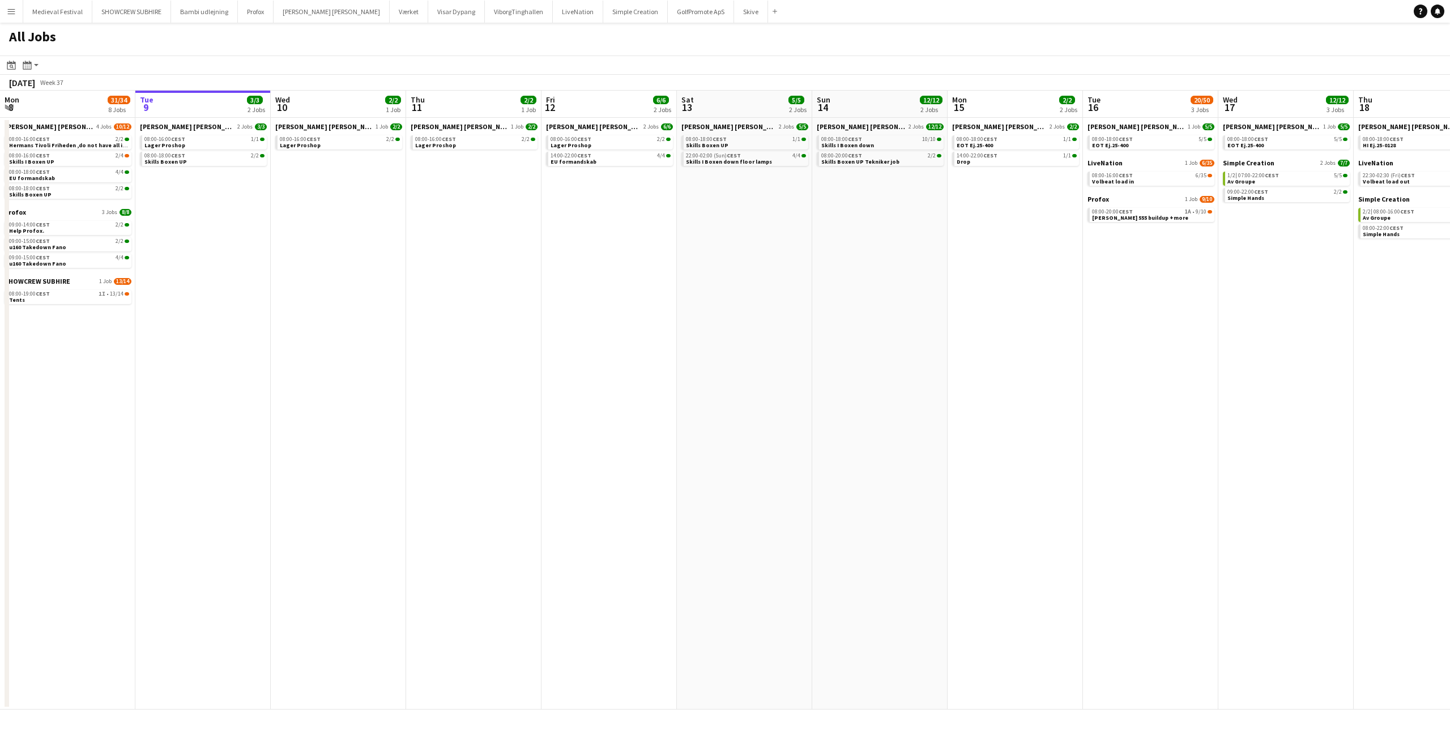 The width and height of the screenshot is (1450, 739). I want to click on span: 09:00-15:00, so click(29, 241).